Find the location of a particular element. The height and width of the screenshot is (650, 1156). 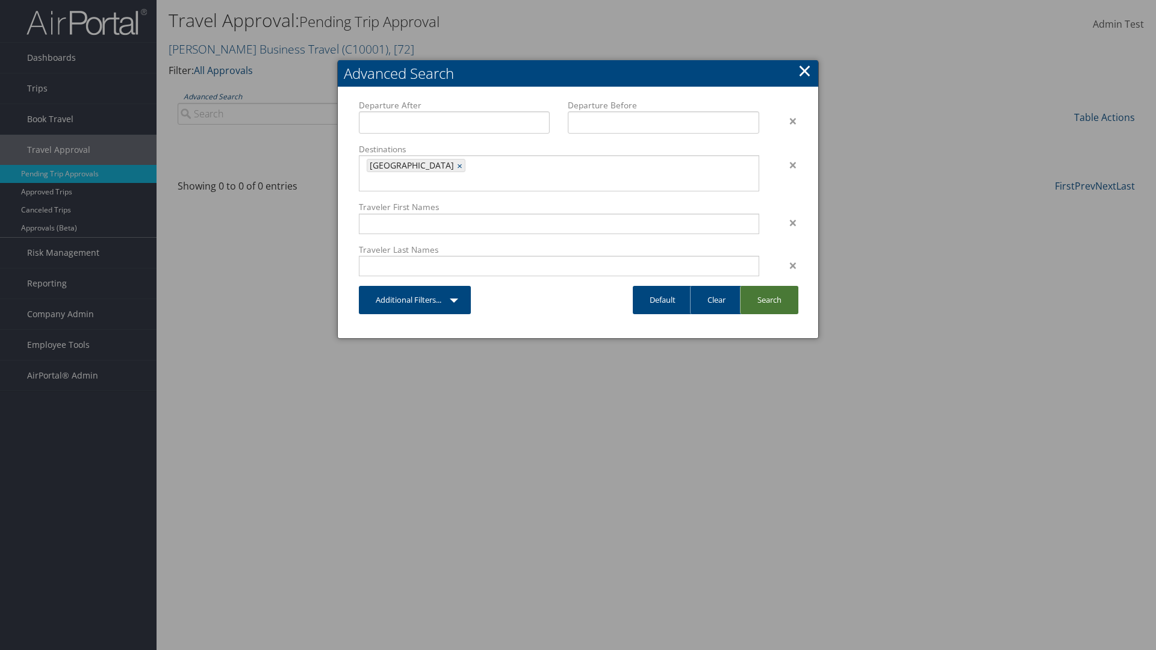

label: Traveler First Names is located at coordinates (559, 207).